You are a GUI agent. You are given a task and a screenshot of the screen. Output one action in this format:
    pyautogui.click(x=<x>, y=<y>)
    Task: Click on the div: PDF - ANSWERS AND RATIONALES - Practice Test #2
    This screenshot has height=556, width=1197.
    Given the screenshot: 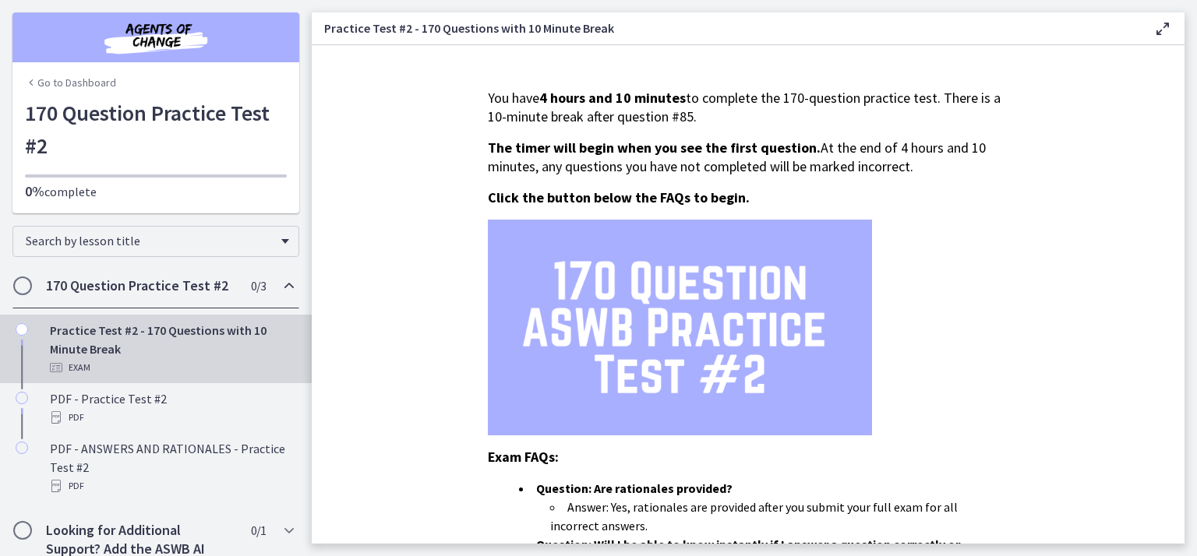 What is the action you would take?
    pyautogui.click(x=171, y=467)
    